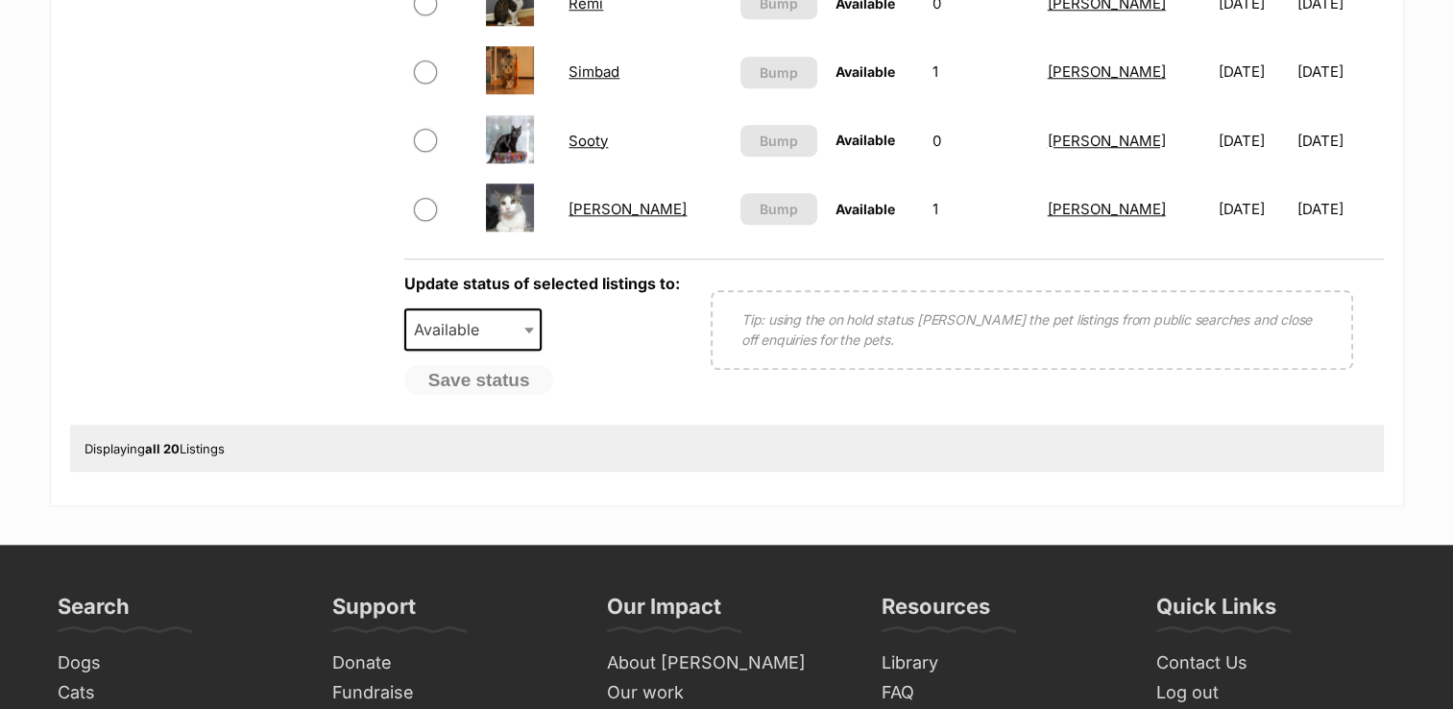 Image resolution: width=1453 pixels, height=709 pixels. I want to click on a: Simbad, so click(593, 71).